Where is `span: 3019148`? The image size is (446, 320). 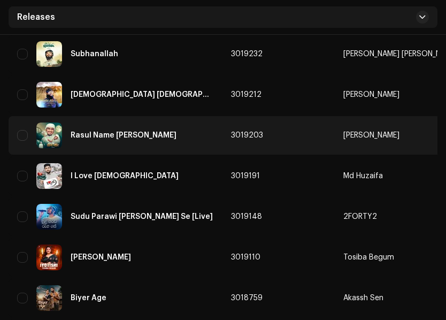
span: 3019148 is located at coordinates (247, 217).